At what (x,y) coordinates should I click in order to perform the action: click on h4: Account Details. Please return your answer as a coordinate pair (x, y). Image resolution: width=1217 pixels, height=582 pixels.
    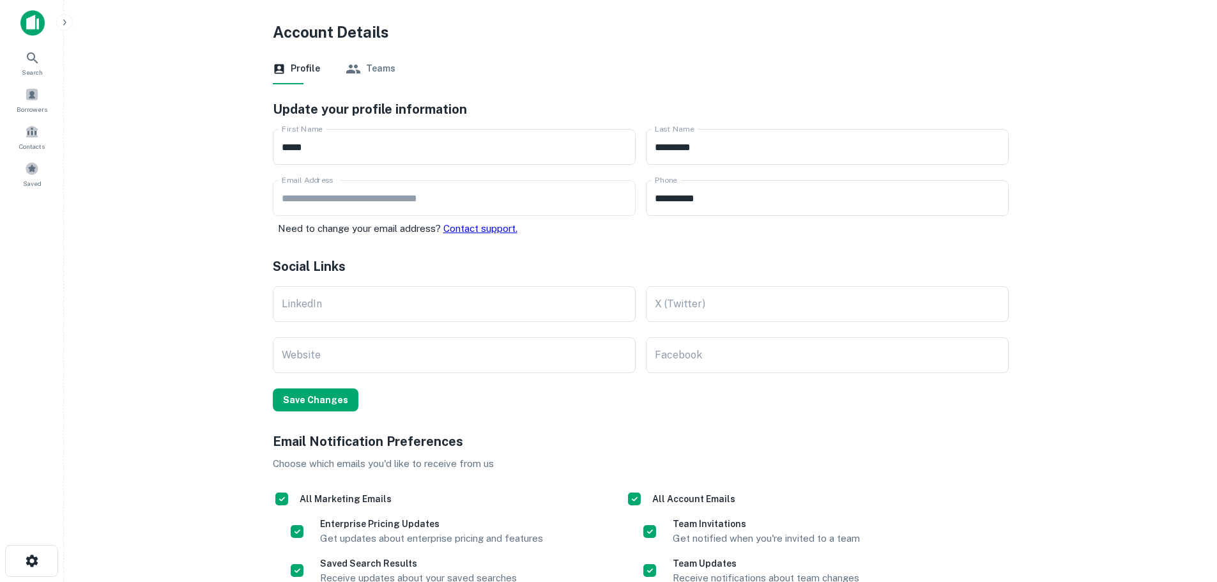
    Looking at the image, I should click on (641, 32).